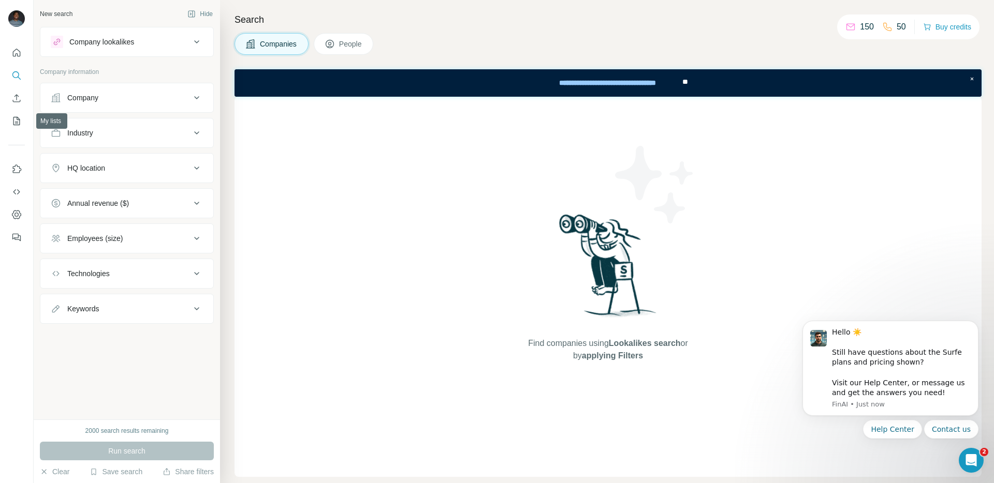 Image resolution: width=994 pixels, height=483 pixels. Describe the element at coordinates (86, 168) in the screenshot. I see `div: HQ location` at that location.